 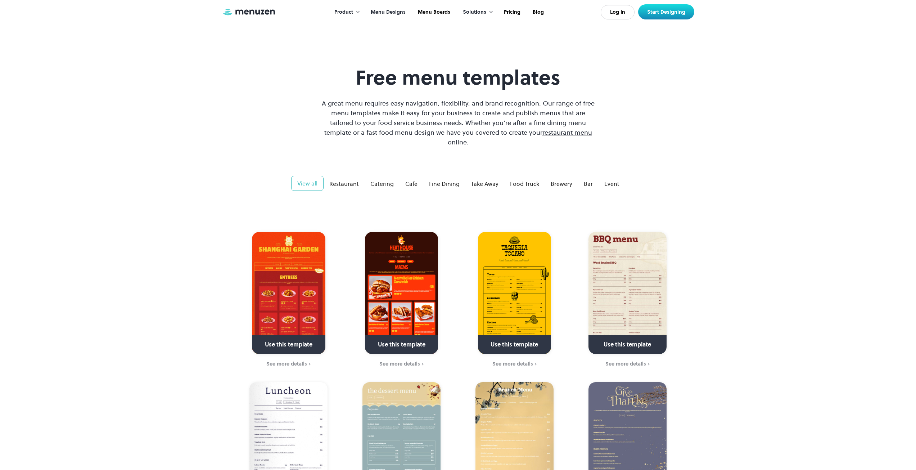 I want to click on div: Fine Dining, so click(x=444, y=184).